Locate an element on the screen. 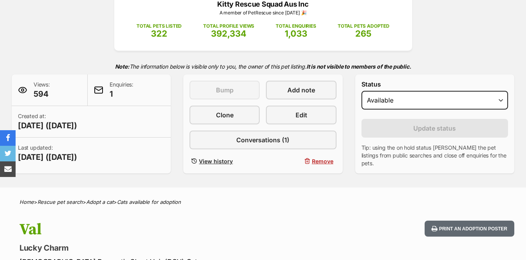  span: 1 is located at coordinates (121, 94).